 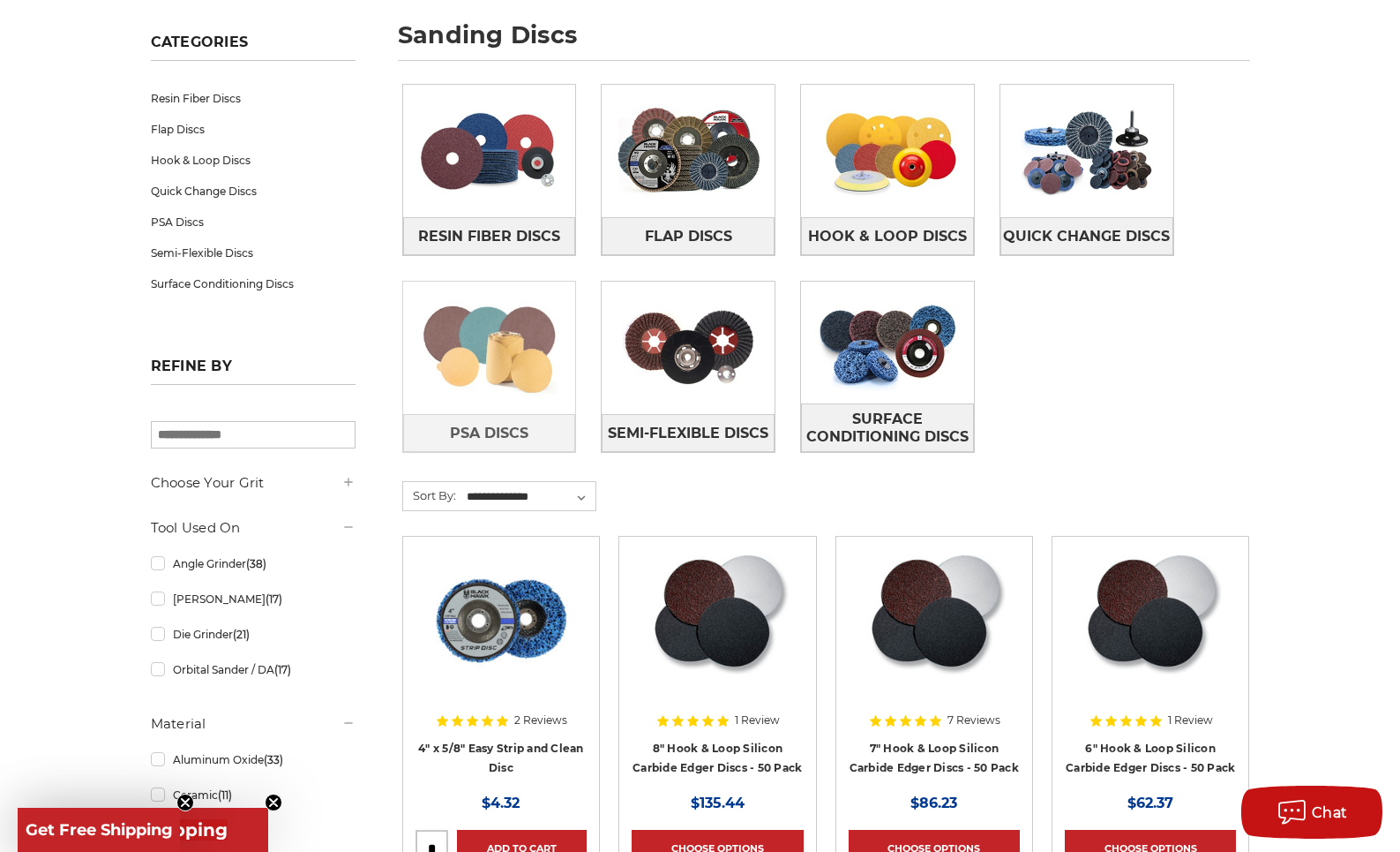 I want to click on img: PSA Discs, so click(x=490, y=348).